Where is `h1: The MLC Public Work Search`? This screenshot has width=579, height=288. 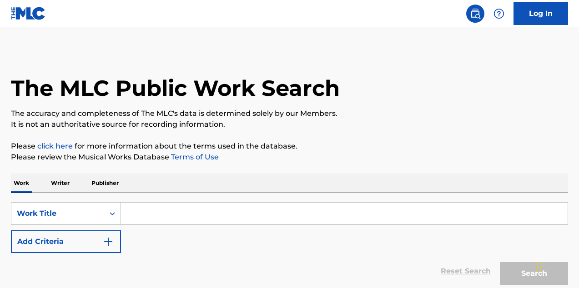 h1: The MLC Public Work Search is located at coordinates (175, 88).